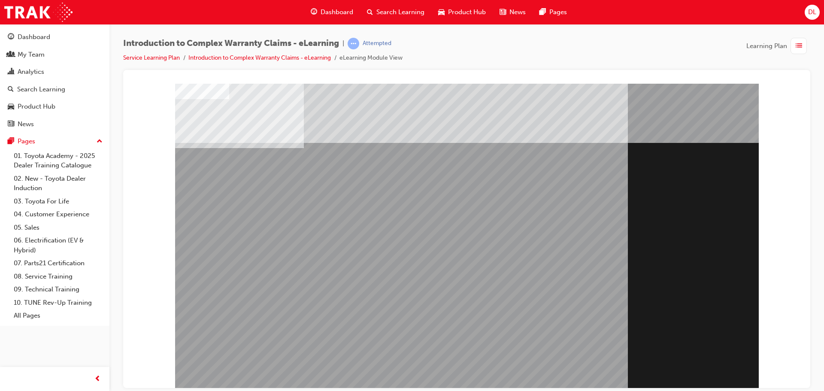  Describe the element at coordinates (31, 72) in the screenshot. I see `div: Analytics` at that location.